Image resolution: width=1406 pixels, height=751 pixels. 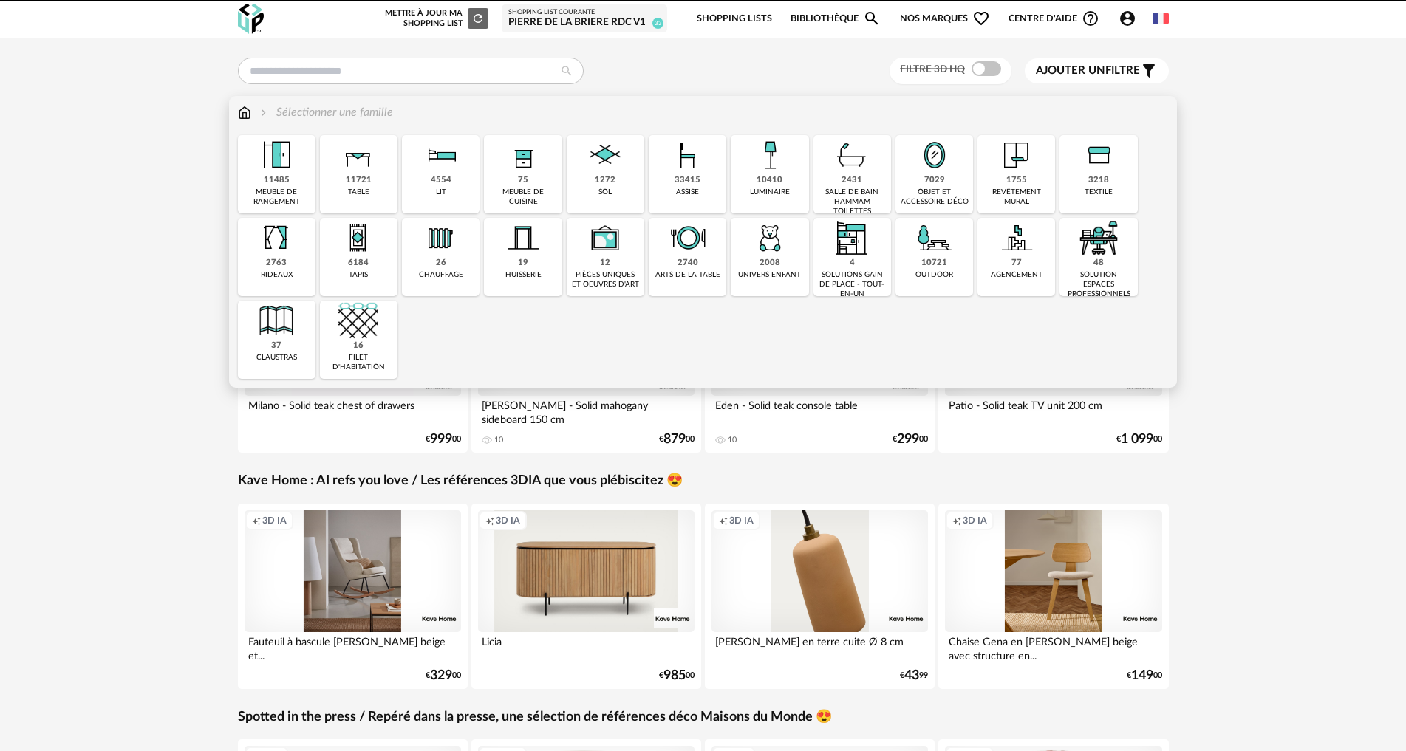 What do you see at coordinates (934, 263) in the screenshot?
I see `div: 10721` at bounding box center [934, 263].